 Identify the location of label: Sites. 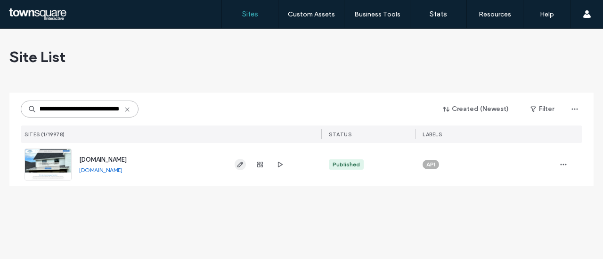
(250, 14).